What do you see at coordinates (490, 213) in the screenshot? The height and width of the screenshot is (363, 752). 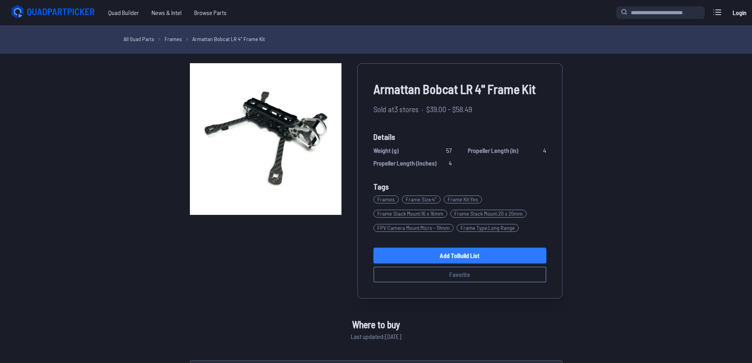 I see `a: Frame Stack Mount:20 x 20mm` at bounding box center [490, 213].